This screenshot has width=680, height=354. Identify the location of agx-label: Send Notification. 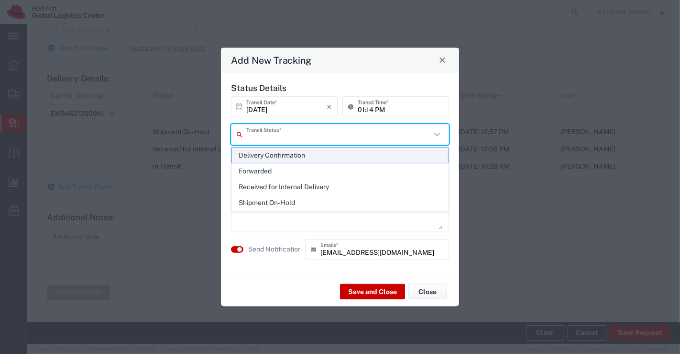
(274, 249).